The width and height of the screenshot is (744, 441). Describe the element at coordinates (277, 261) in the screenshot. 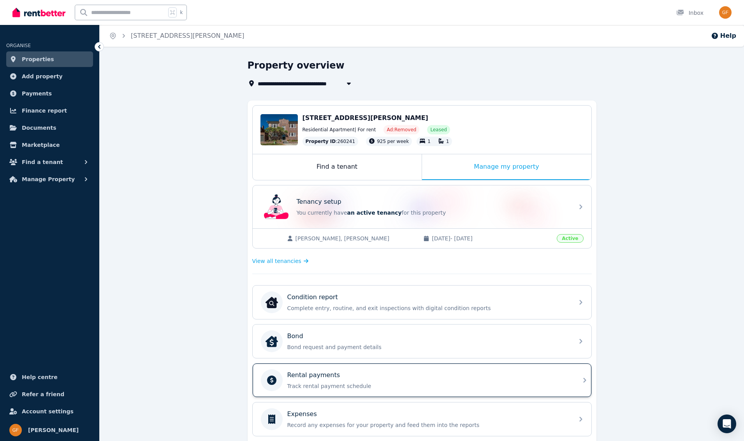

I see `span: View all tenancies` at that location.